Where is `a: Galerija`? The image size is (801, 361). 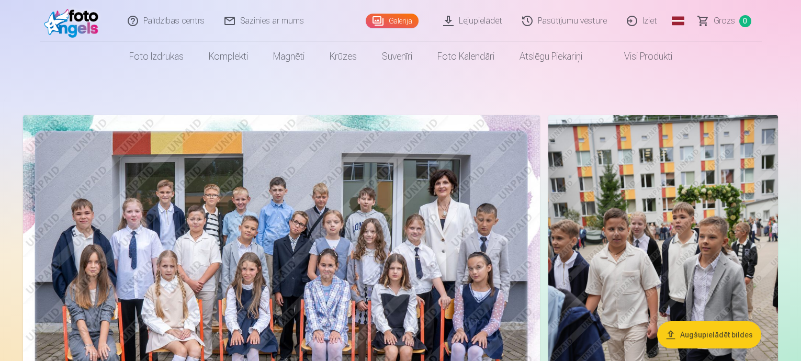
a: Galerija is located at coordinates (392, 21).